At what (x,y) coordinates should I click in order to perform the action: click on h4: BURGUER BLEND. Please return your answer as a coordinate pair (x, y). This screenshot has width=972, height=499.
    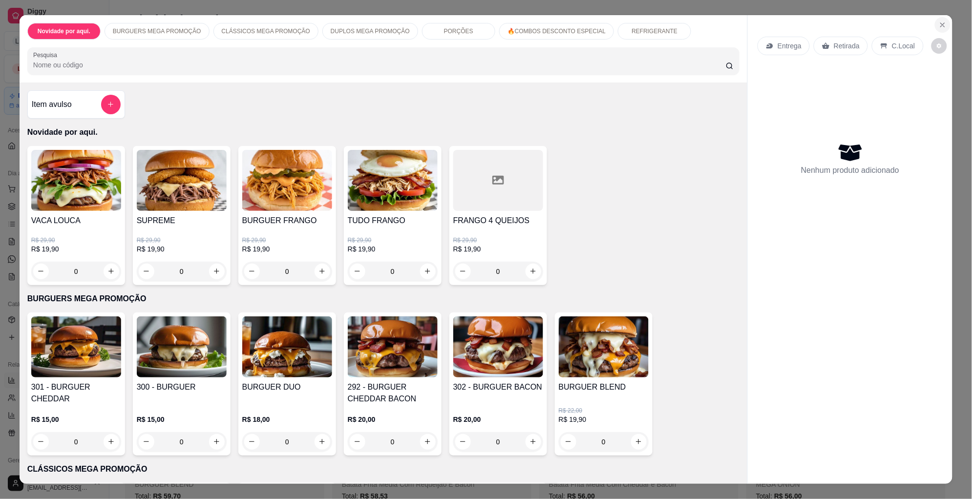
    Looking at the image, I should click on (604, 387).